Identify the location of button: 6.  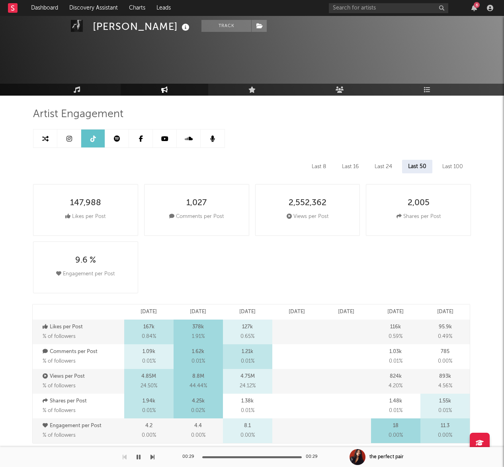
(474, 8).